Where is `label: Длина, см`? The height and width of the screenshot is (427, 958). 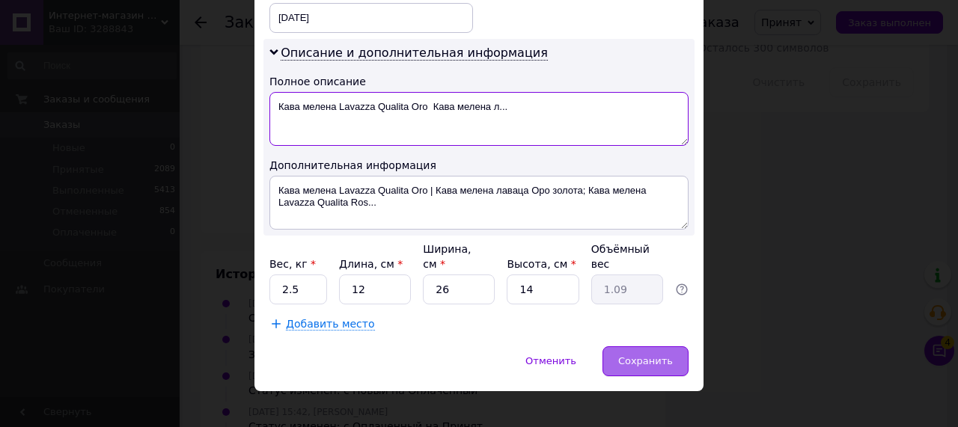 label: Длина, см is located at coordinates (370, 264).